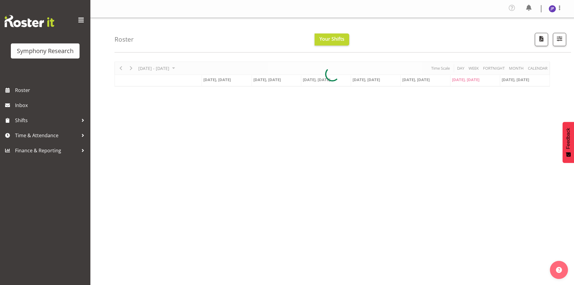  What do you see at coordinates (541, 39) in the screenshot?
I see `button: Download a PDF of the roster according to the set date range.` at bounding box center [541, 39].